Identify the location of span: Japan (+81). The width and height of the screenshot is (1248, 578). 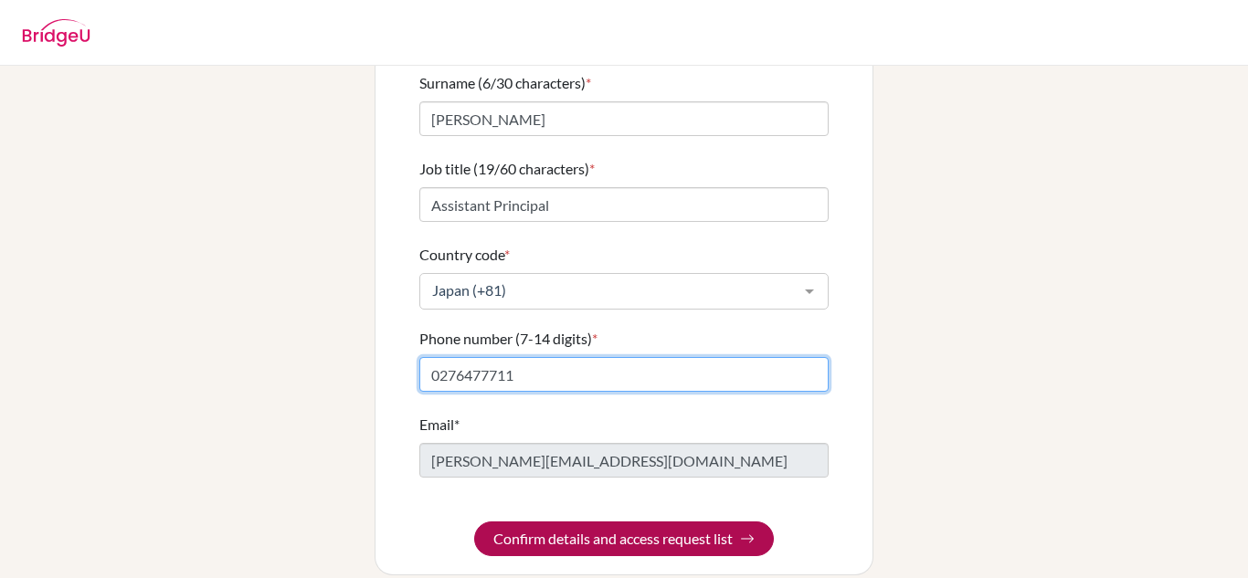
(610, 291).